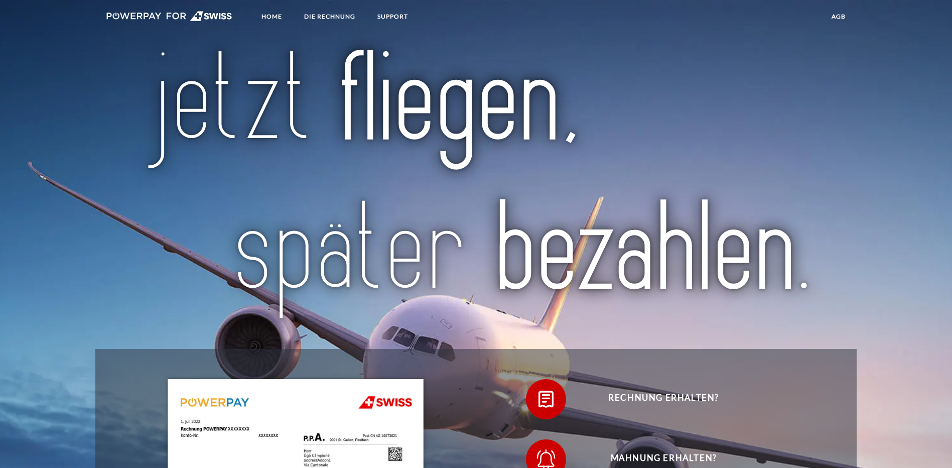  Describe the element at coordinates (656, 399) in the screenshot. I see `a: Rechnung erhalten?` at that location.